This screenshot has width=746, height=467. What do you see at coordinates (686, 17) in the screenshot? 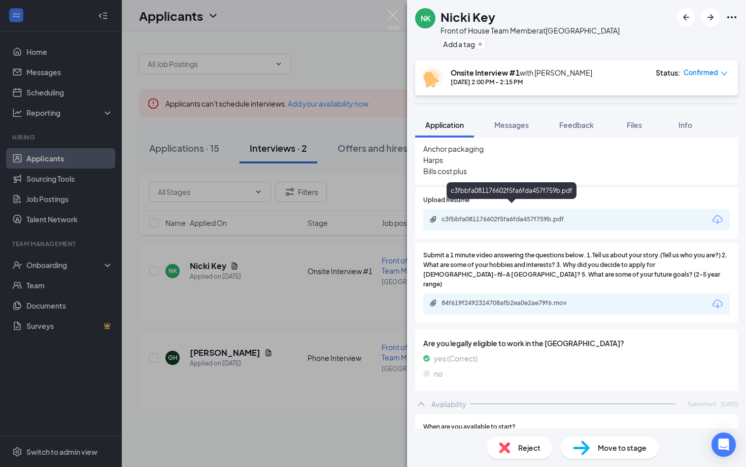
I see `svg: ArrowLeftNew` at bounding box center [686, 17].